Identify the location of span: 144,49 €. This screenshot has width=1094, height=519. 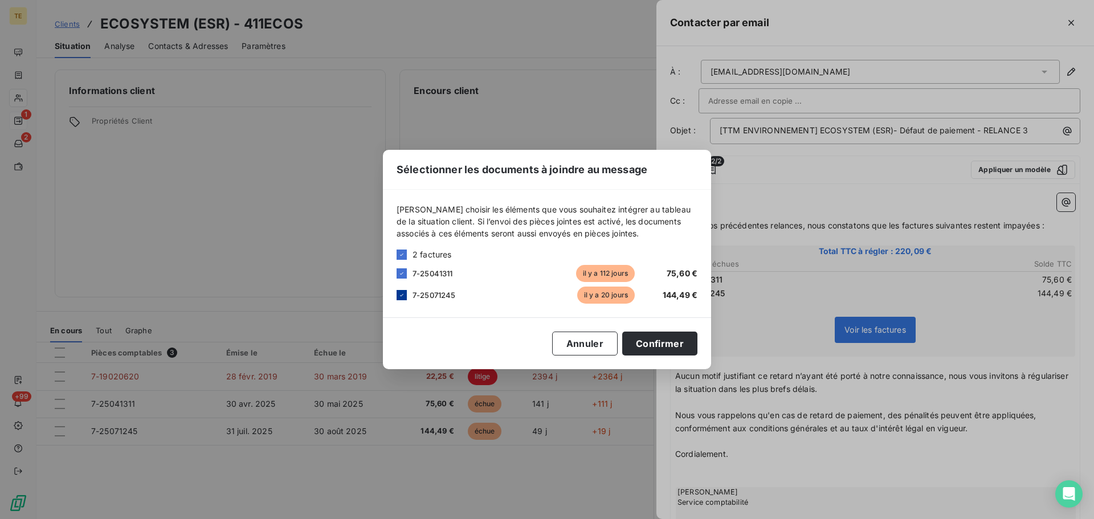
(680, 295).